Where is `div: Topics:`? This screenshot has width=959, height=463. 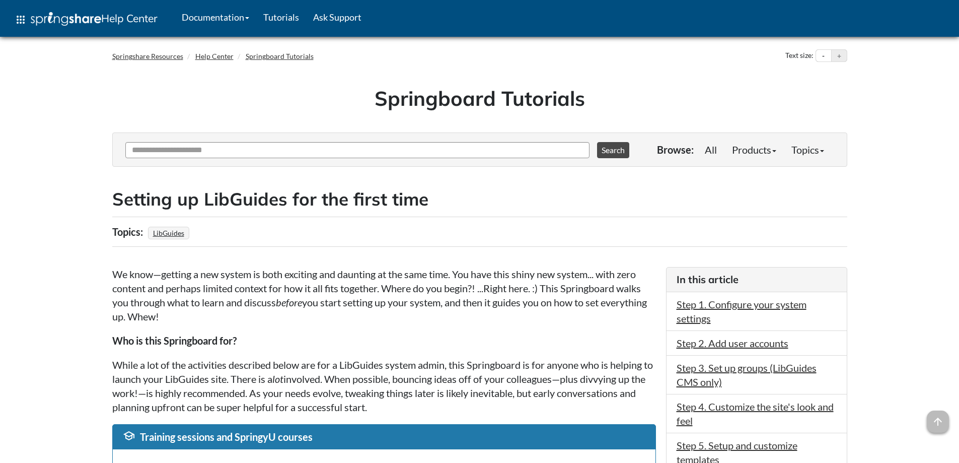
div: Topics: is located at coordinates (129, 232).